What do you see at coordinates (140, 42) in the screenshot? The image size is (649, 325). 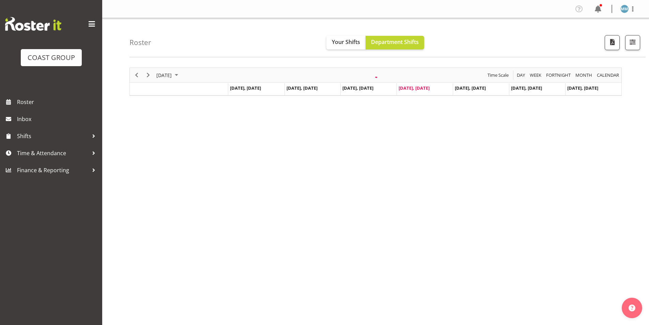 I see `h4: Roster` at bounding box center [140, 42].